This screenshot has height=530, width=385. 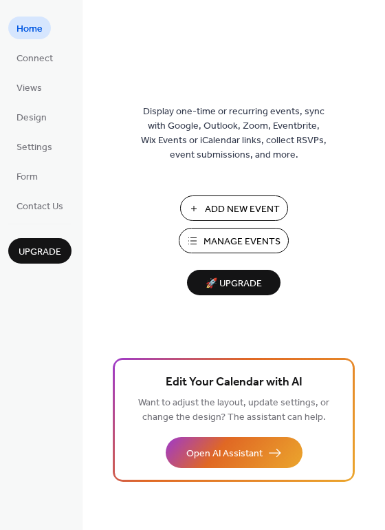 I want to click on span: Open AI Assistant, so click(x=224, y=453).